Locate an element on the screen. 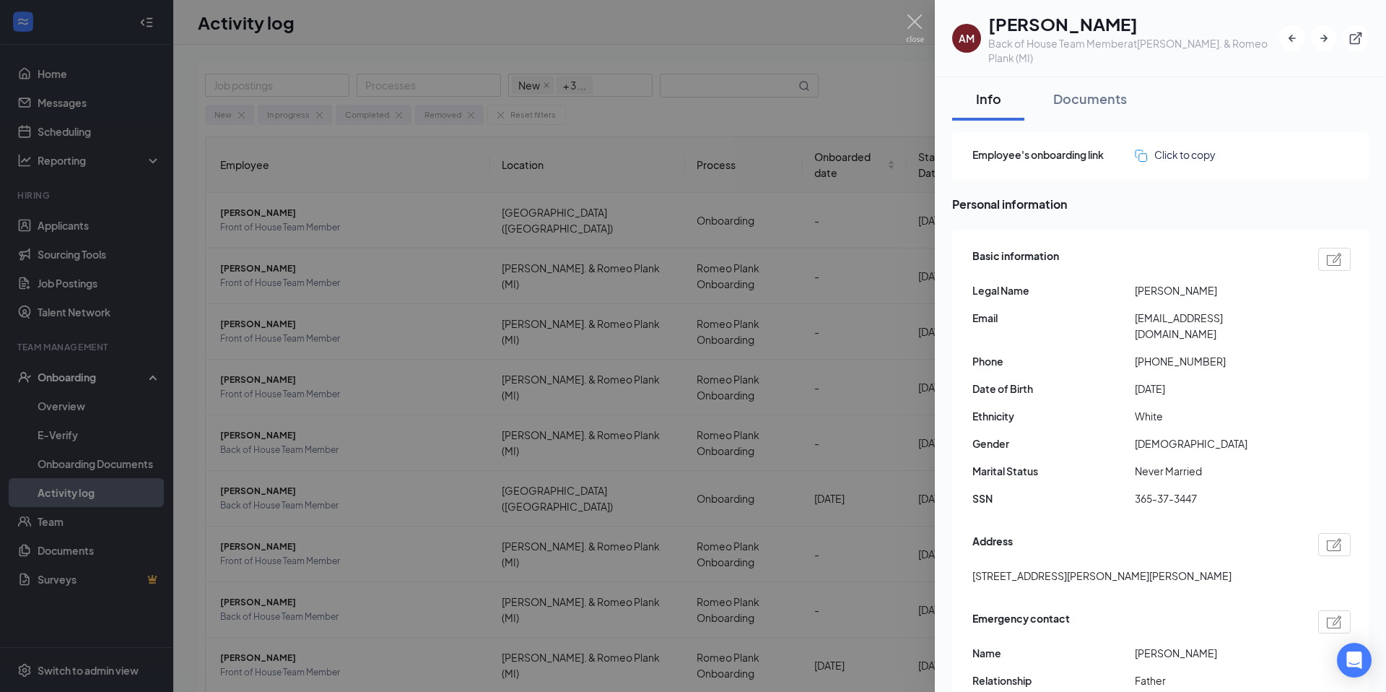 Image resolution: width=1386 pixels, height=692 pixels. span: Gender is located at coordinates (1054, 443).